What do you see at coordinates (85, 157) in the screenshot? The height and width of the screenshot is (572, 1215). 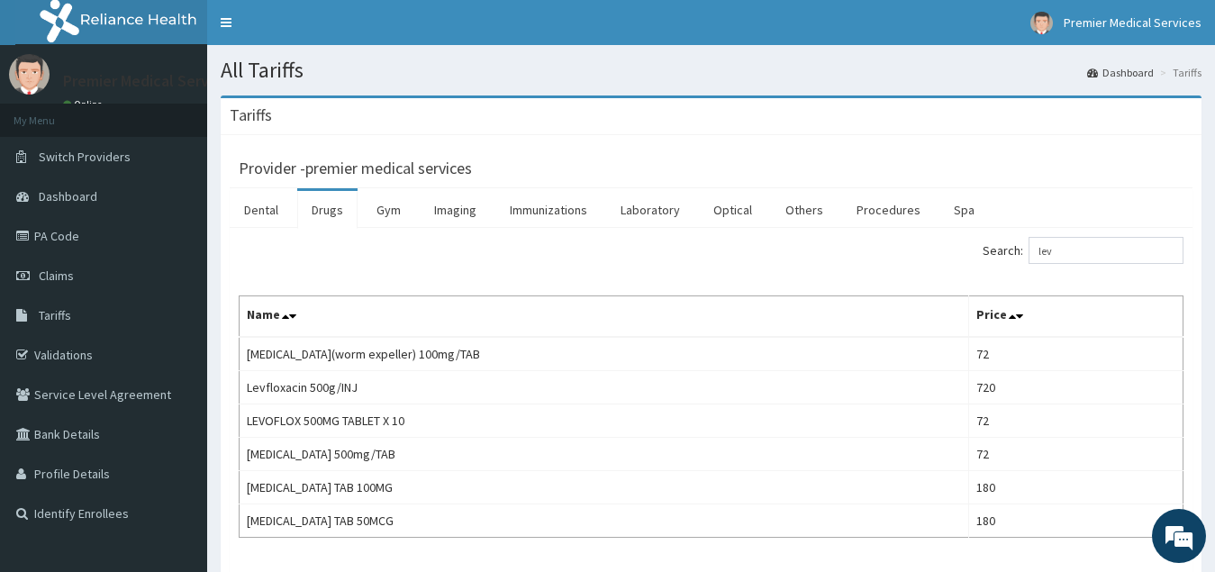 I see `span: Switch Providers` at bounding box center [85, 157].